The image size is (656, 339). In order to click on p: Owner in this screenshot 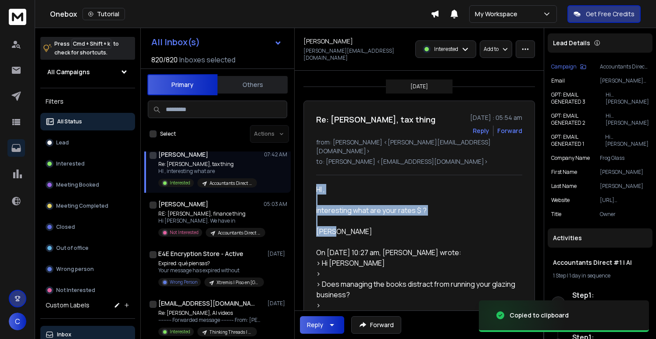, I will do `click(624, 214)`.